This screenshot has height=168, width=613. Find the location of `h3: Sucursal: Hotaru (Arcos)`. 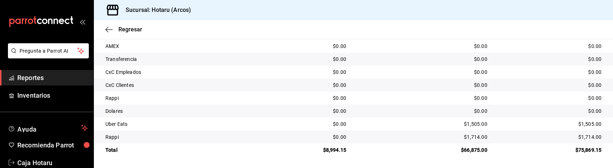

h3: Sucursal: Hotaru (Arcos) is located at coordinates (155, 10).